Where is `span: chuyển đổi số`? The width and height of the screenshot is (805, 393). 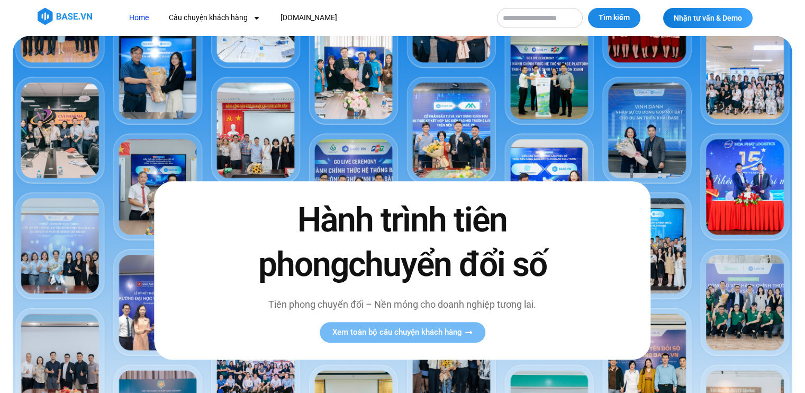
span: chuyển đổi số is located at coordinates (447, 264).